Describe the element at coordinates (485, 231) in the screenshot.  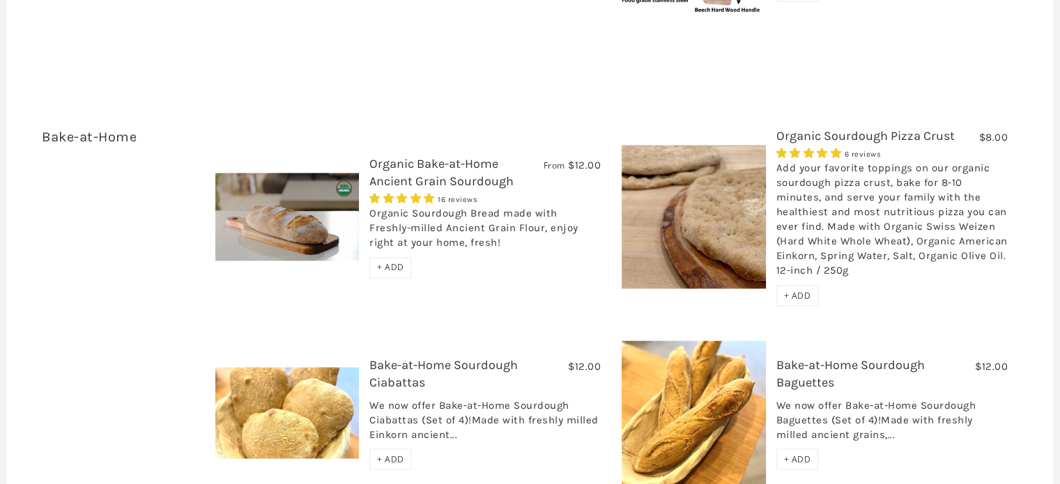
I see `div: Organic Sourdough Bread made with Freshly-milled Ancient Grain Flour, enjoy right at your home, f...` at that location.